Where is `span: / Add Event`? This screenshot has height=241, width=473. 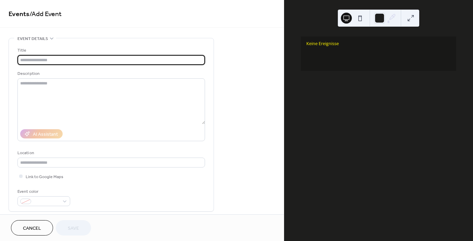 span: / Add Event is located at coordinates (45, 14).